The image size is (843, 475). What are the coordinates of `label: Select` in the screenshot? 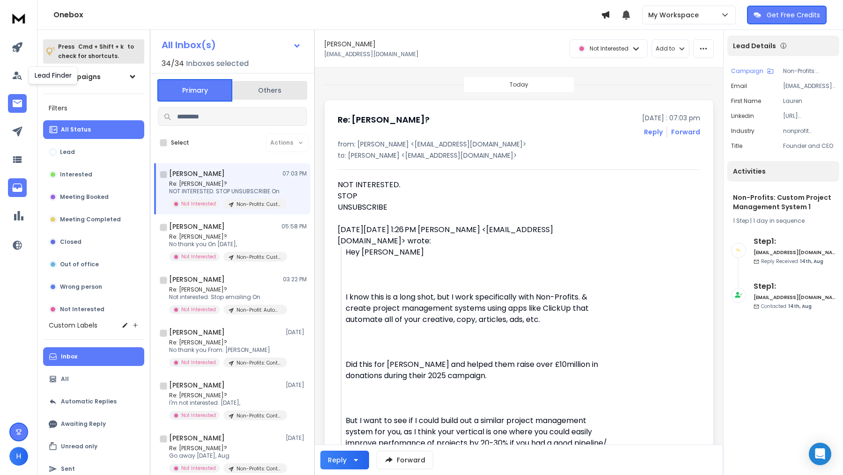 It's located at (180, 143).